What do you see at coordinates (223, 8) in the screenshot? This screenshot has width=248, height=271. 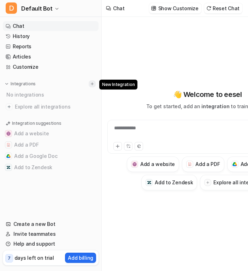 I see `button: Reset Chat` at bounding box center [223, 8].